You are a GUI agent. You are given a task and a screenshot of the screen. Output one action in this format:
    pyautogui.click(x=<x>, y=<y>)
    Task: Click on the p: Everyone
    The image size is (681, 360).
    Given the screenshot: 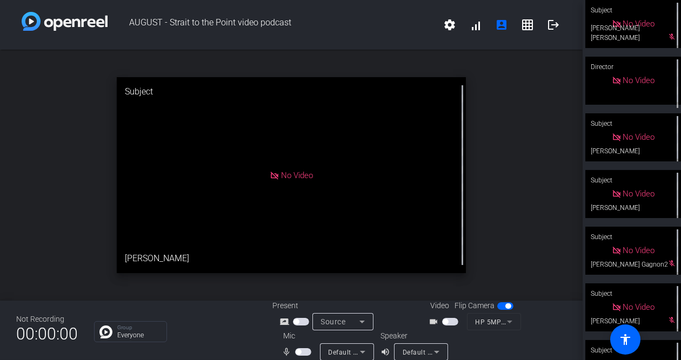 What is the action you would take?
    pyautogui.click(x=139, y=335)
    